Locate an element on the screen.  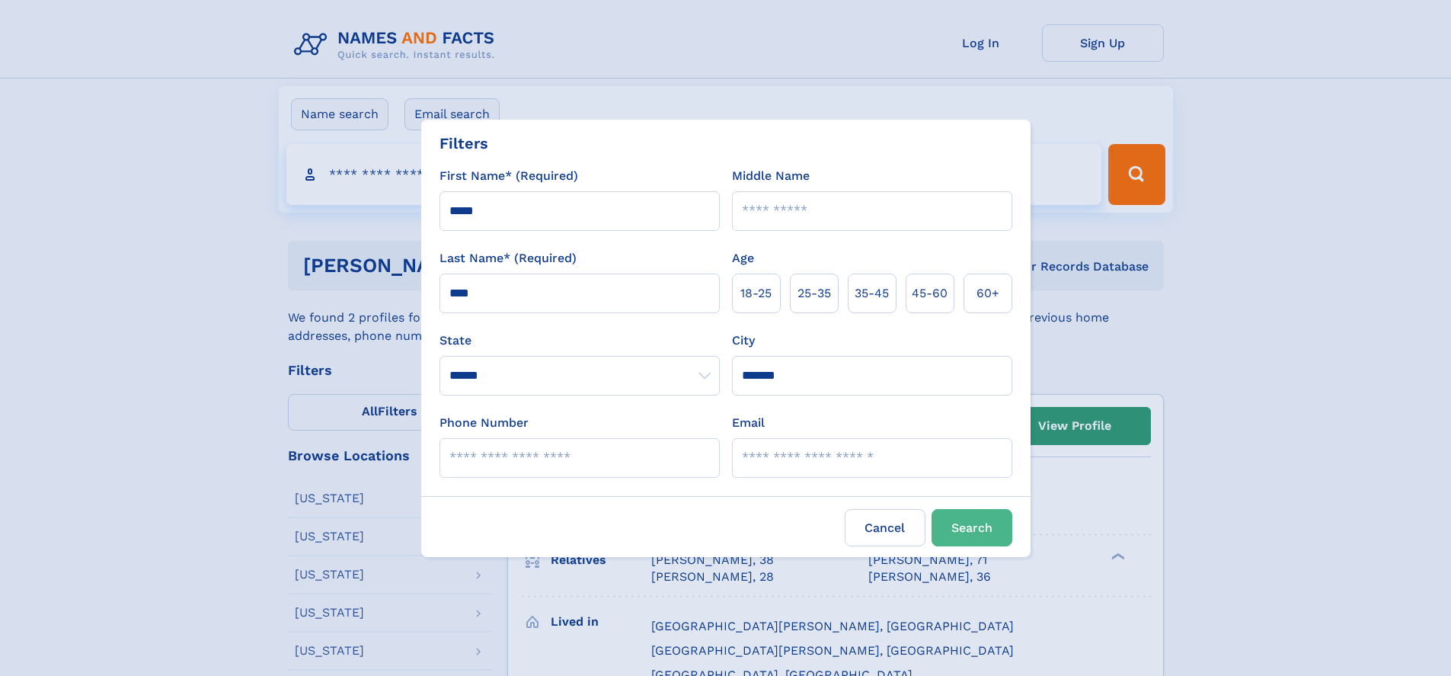
label: Last Name* (Required) is located at coordinates (508, 258).